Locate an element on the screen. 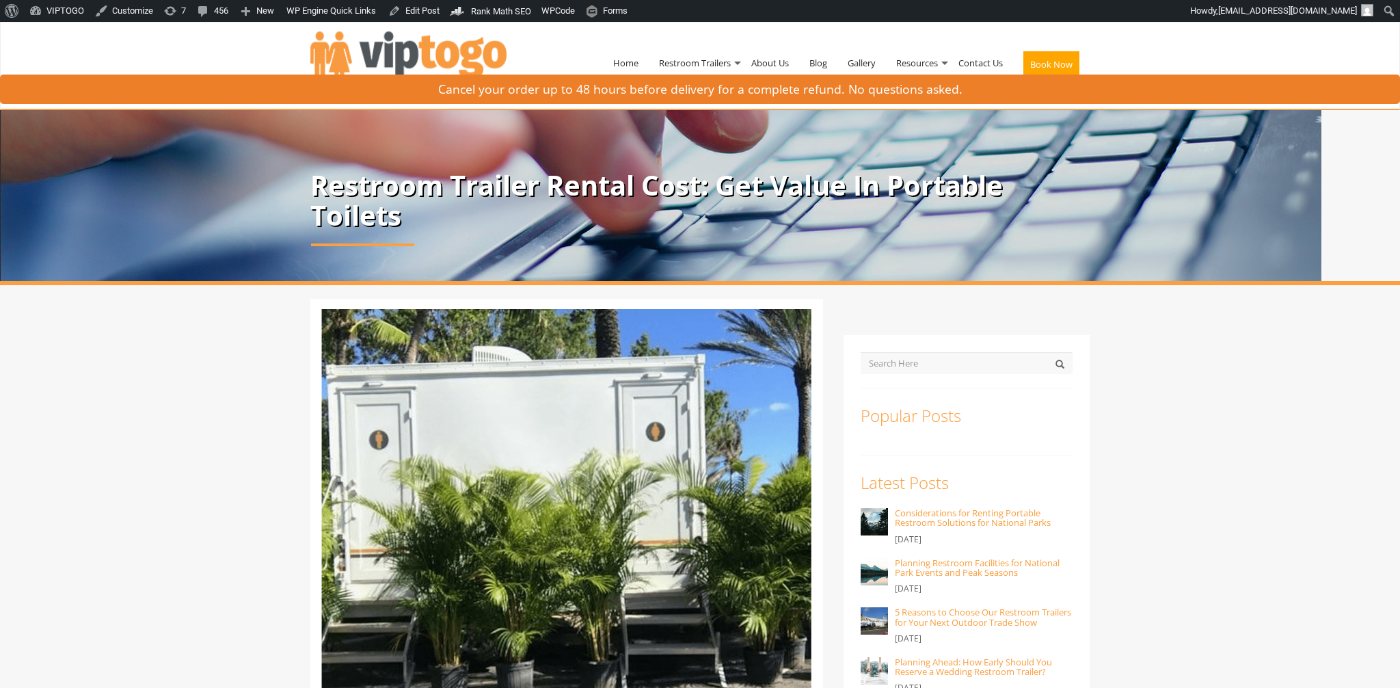 Image resolution: width=1400 pixels, height=688 pixels. a: Home is located at coordinates (625, 63).